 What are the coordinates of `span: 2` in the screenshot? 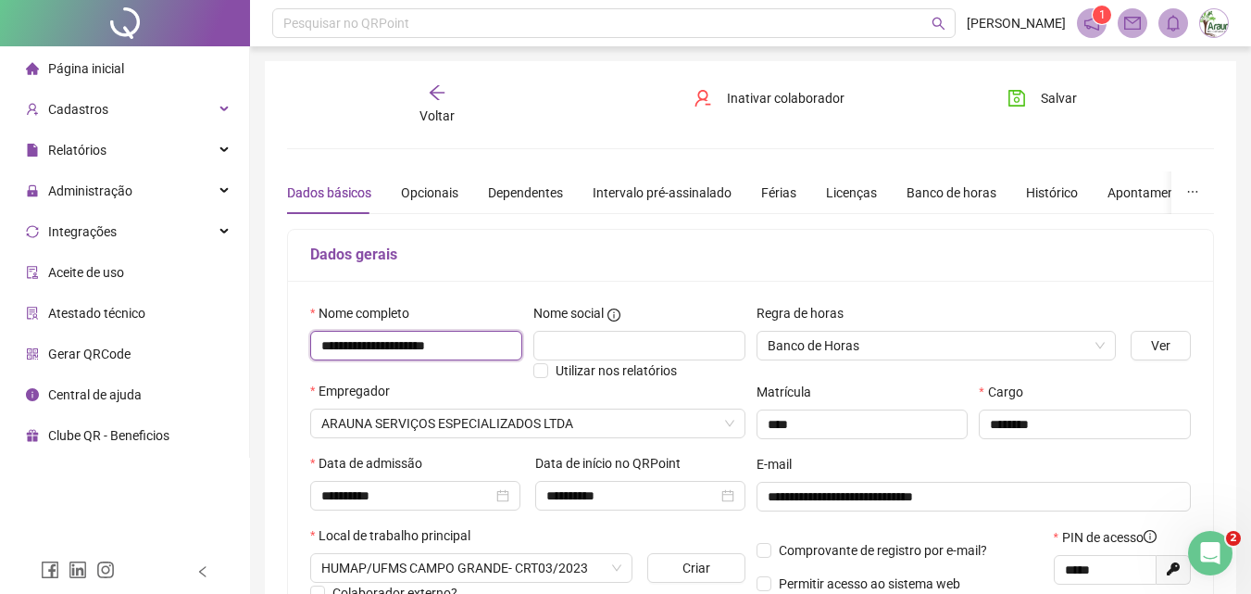 It's located at (1233, 538).